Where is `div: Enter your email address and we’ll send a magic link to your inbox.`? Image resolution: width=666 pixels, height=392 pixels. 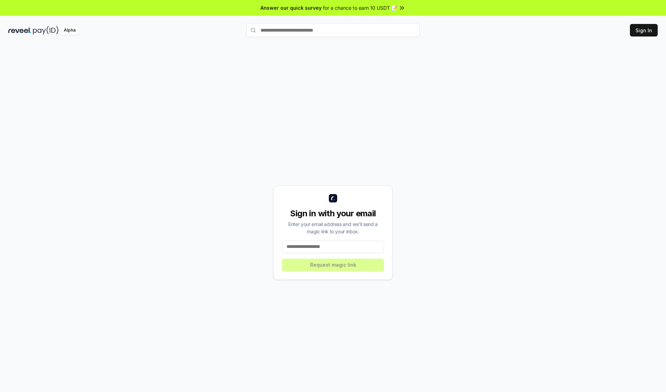
div: Enter your email address and we’ll send a magic link to your inbox. is located at coordinates (333, 227).